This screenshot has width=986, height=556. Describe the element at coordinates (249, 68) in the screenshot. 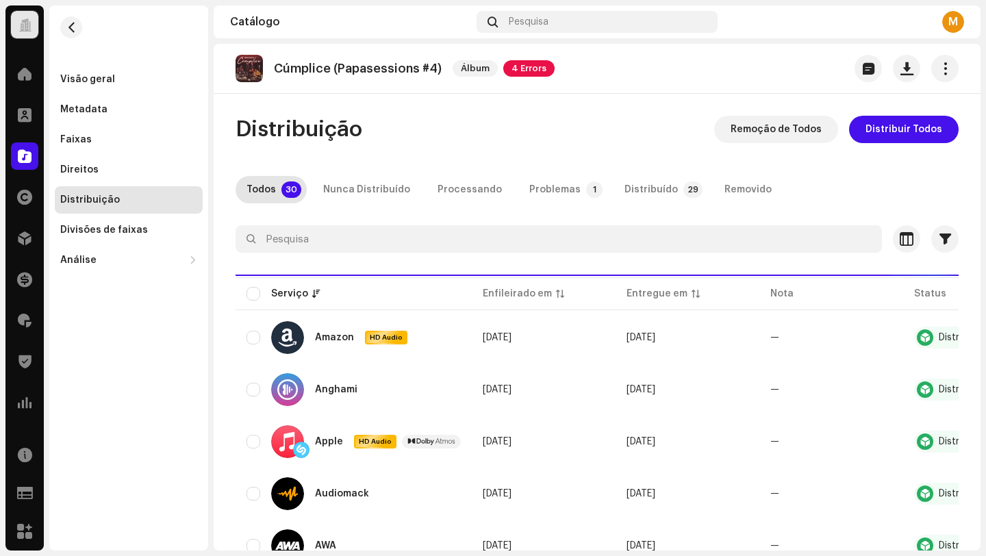

I see `img: 68f8fe71-9f64-4da4-b5a6-58c4b3f0acb0` at that location.